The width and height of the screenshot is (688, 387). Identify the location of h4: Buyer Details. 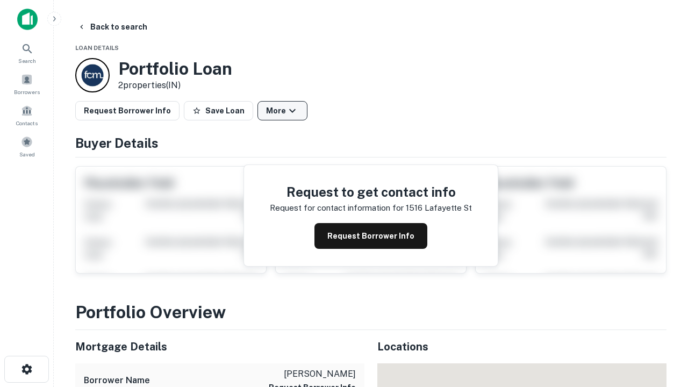
(371, 143).